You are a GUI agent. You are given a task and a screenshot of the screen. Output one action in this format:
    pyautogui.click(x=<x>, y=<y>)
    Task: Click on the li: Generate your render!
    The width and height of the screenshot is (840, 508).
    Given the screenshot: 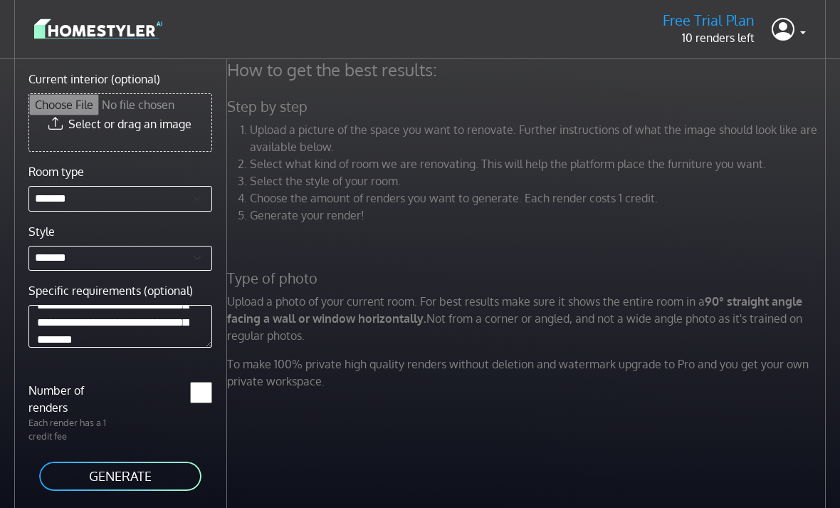 What is the action you would take?
    pyautogui.click(x=540, y=215)
    